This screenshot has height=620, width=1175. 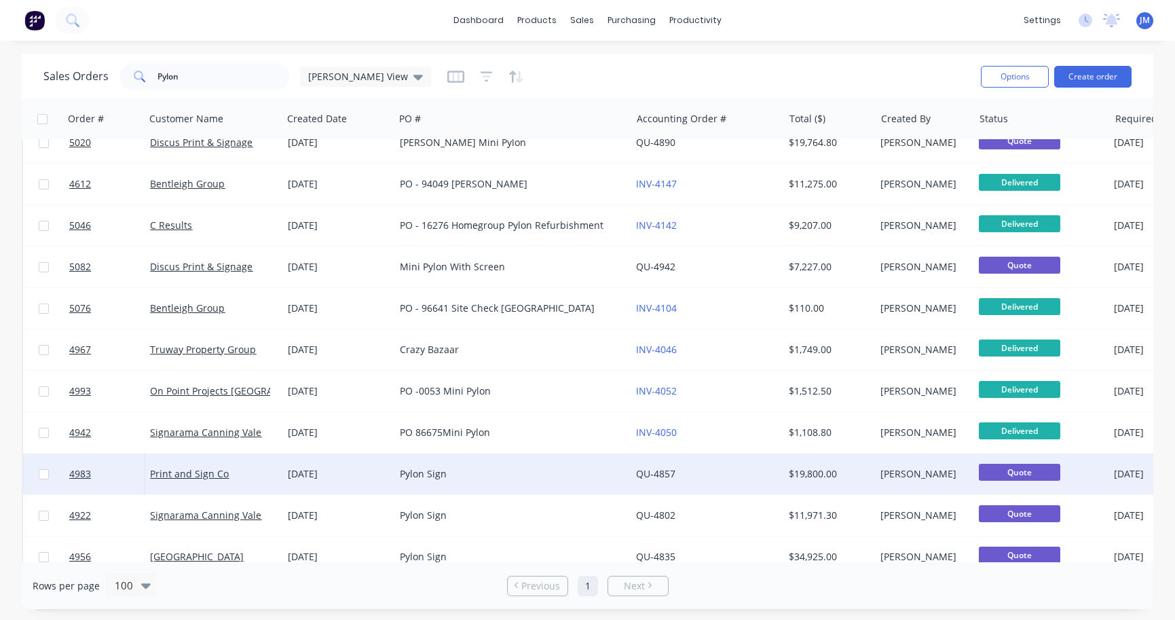 I want to click on div: $1,512.50, so click(x=827, y=391).